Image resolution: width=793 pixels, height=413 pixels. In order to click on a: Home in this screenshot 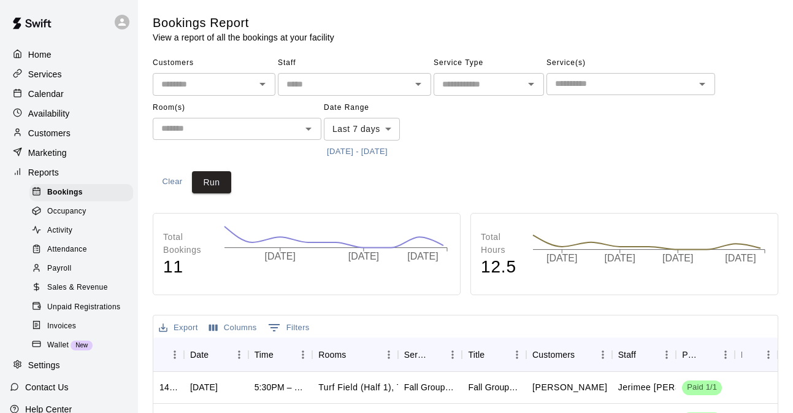, I will do `click(69, 55)`.